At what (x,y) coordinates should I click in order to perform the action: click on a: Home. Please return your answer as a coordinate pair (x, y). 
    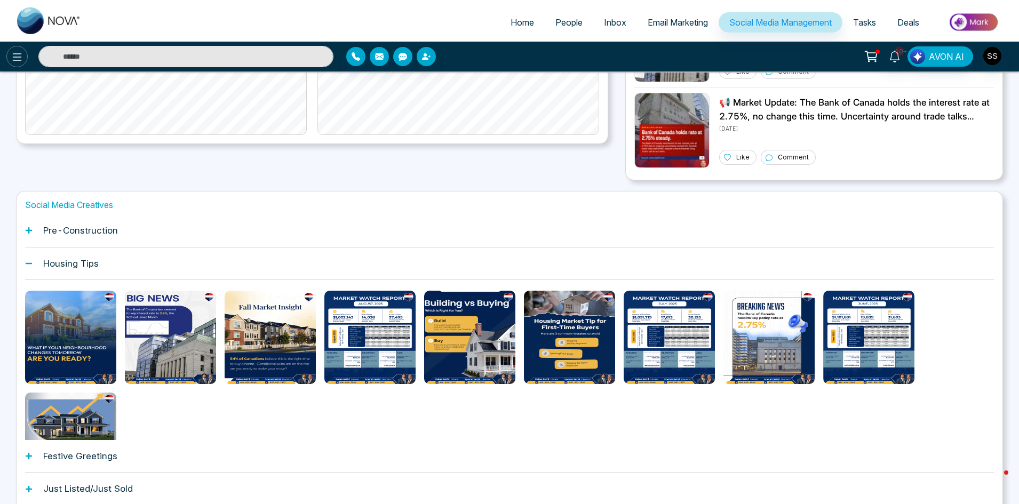
    Looking at the image, I should click on (522, 22).